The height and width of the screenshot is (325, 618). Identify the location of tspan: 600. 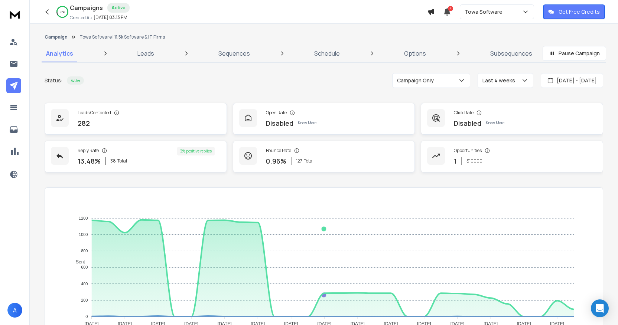
(84, 267).